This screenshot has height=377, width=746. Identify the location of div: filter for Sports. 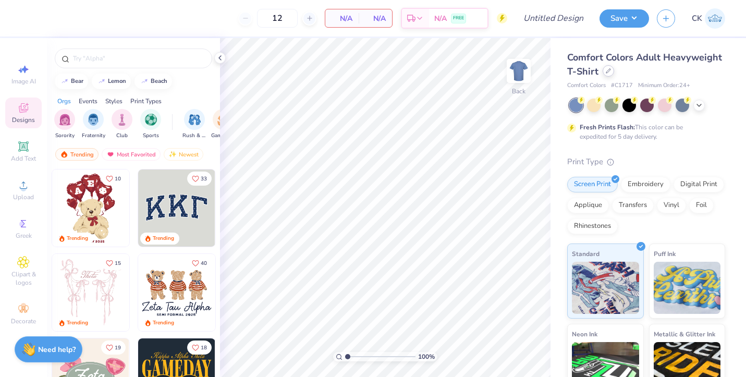
(151, 124).